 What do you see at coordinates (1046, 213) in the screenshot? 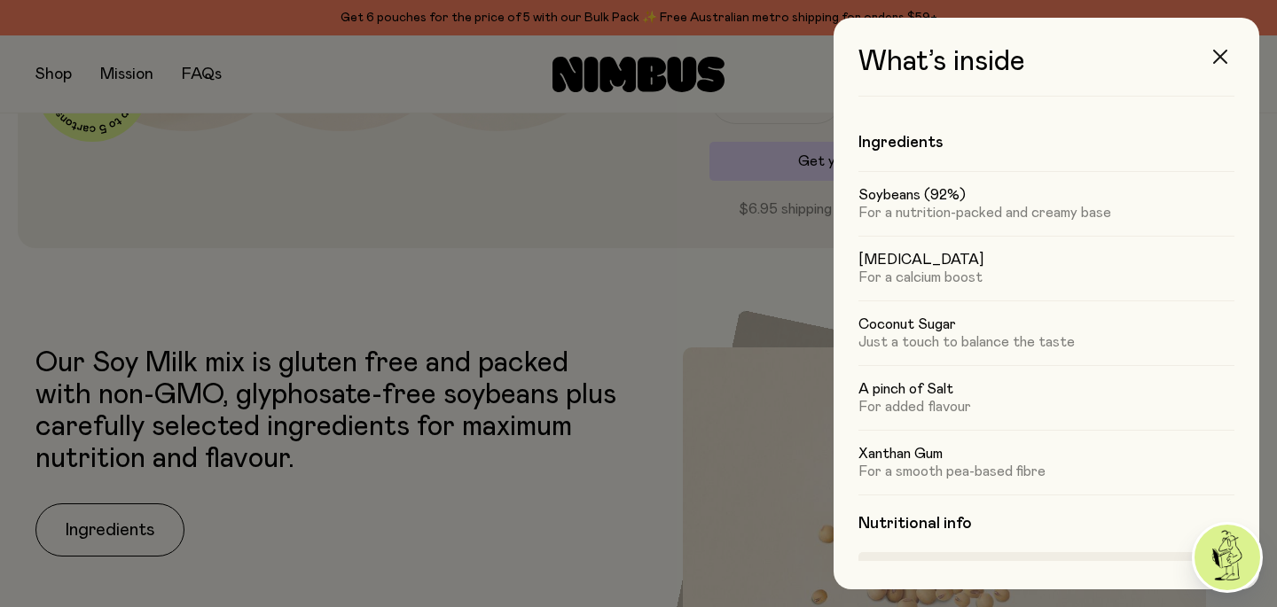
I see `p: For a nutrition-packed and creamy base` at bounding box center [1046, 213].